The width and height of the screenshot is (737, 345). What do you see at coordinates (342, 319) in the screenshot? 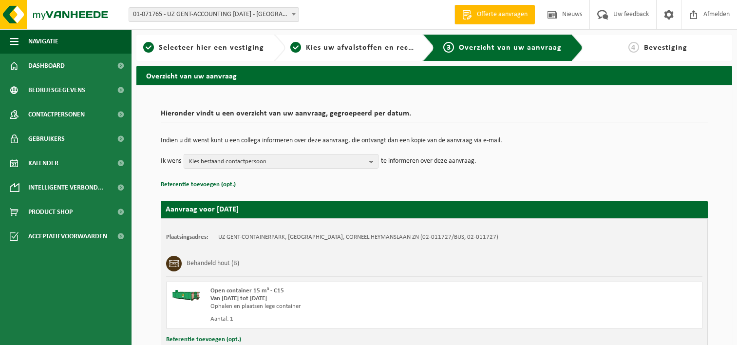
I see `div: Aantal: 1` at bounding box center [342, 319].